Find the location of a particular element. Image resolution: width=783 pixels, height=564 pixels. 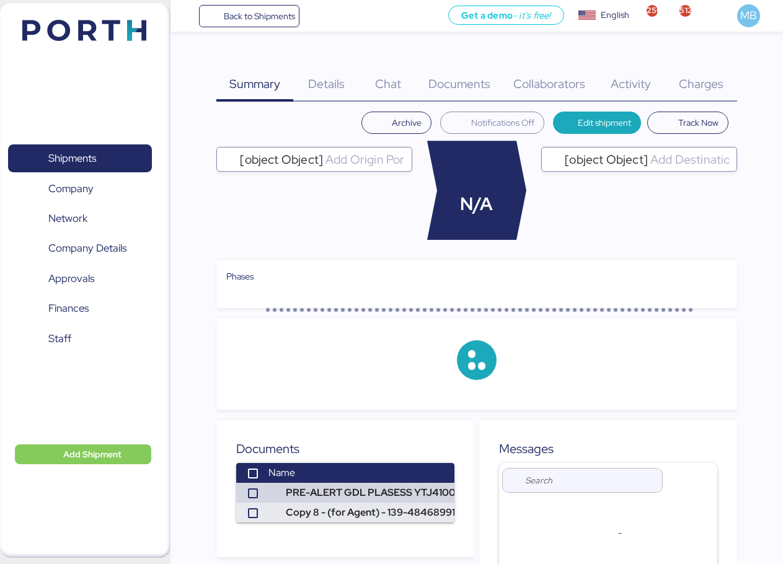

button: Menu is located at coordinates (188, 16).